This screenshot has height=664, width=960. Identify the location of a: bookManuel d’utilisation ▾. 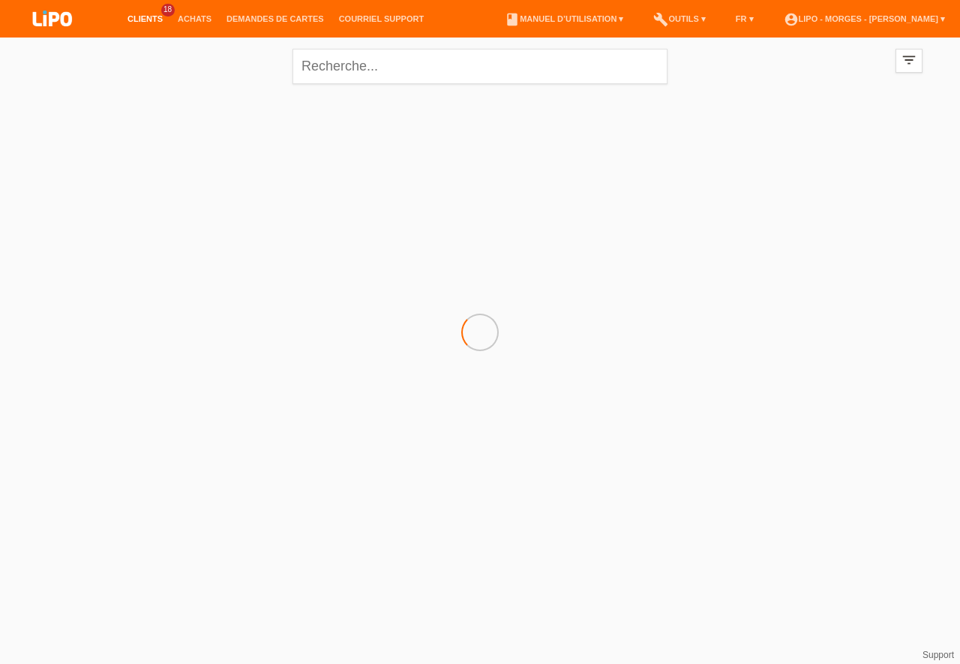
(564, 19).